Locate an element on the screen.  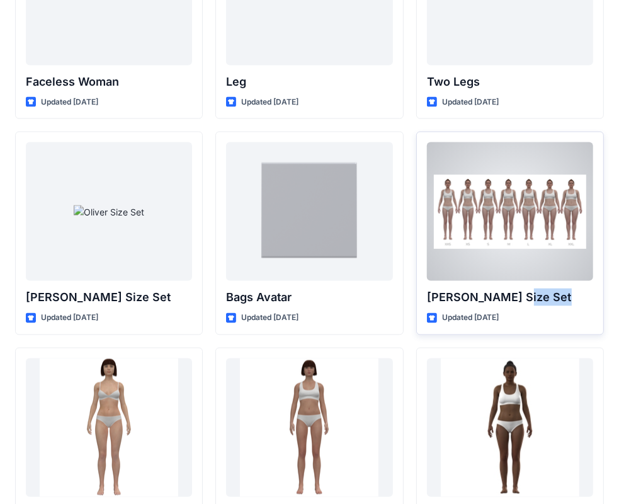
a: Bella is located at coordinates (109, 428).